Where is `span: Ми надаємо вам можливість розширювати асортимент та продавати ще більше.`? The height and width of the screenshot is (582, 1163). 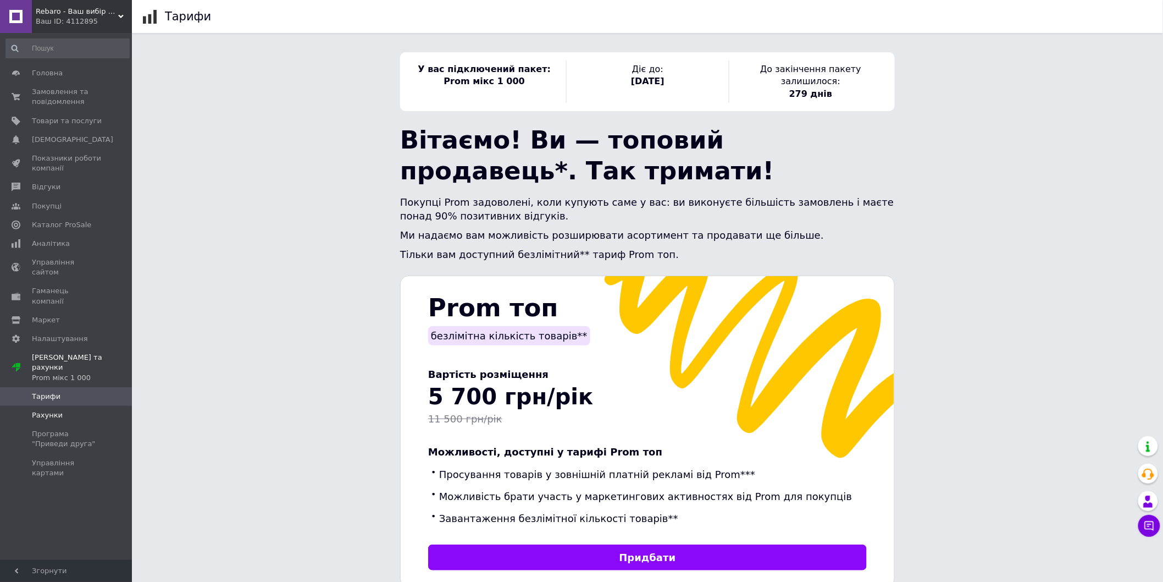
span: Ми надаємо вам можливість розширювати асортимент та продавати ще більше. is located at coordinates (612, 235).